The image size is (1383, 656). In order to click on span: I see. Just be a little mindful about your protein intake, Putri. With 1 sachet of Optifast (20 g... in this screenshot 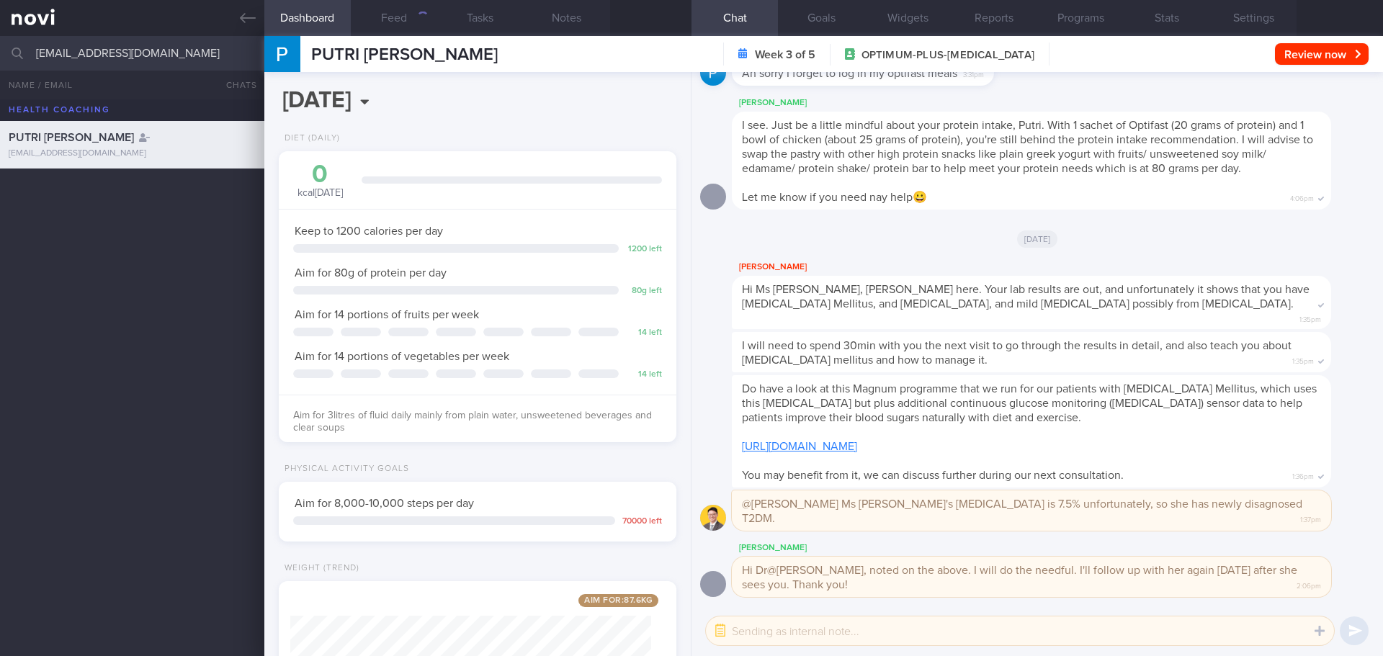, I will do `click(1027, 147)`.